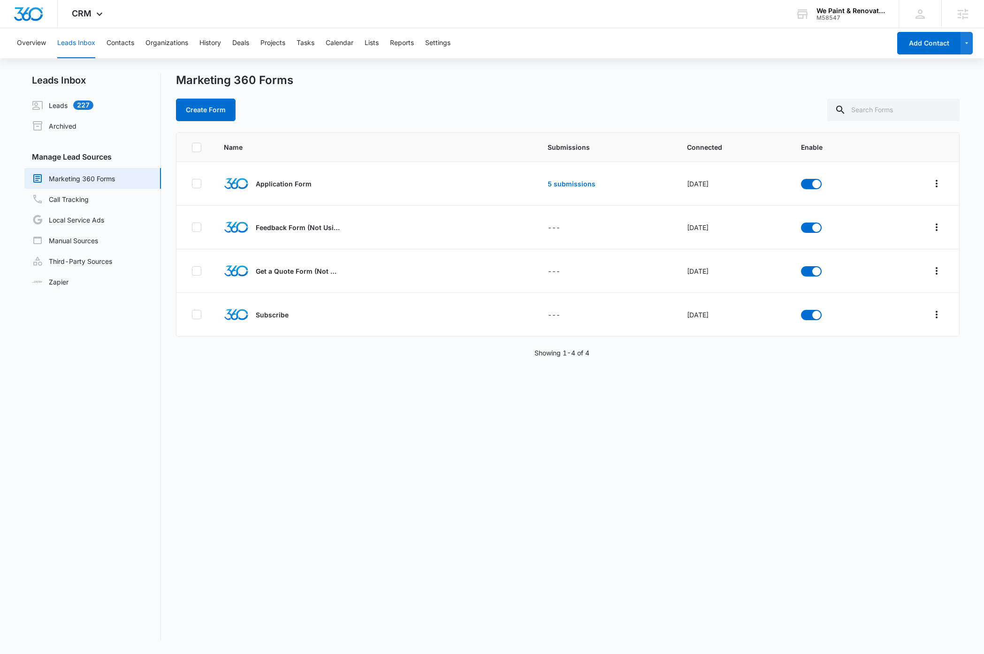 The height and width of the screenshot is (654, 984). Describe the element at coordinates (50, 282) in the screenshot. I see `a: Zapier` at that location.